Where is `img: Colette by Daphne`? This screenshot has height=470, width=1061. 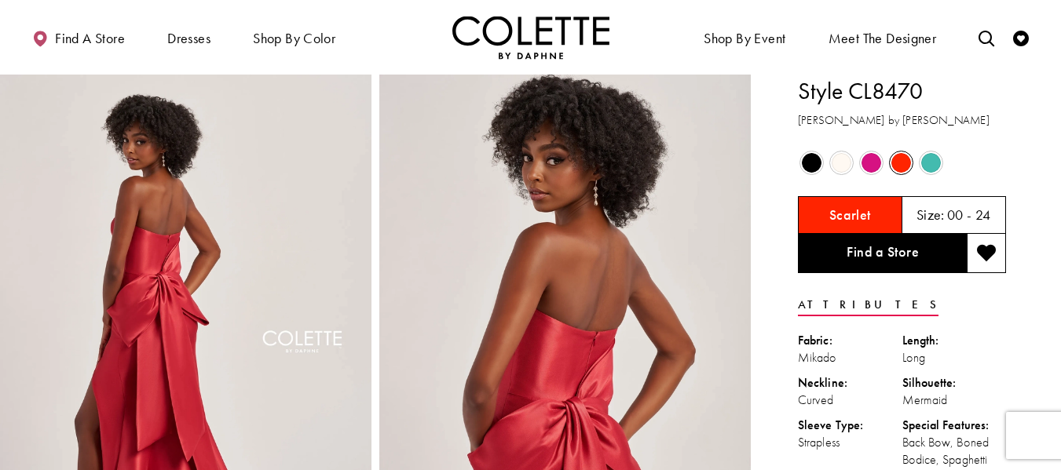
img: Colette by Daphne is located at coordinates (531, 37).